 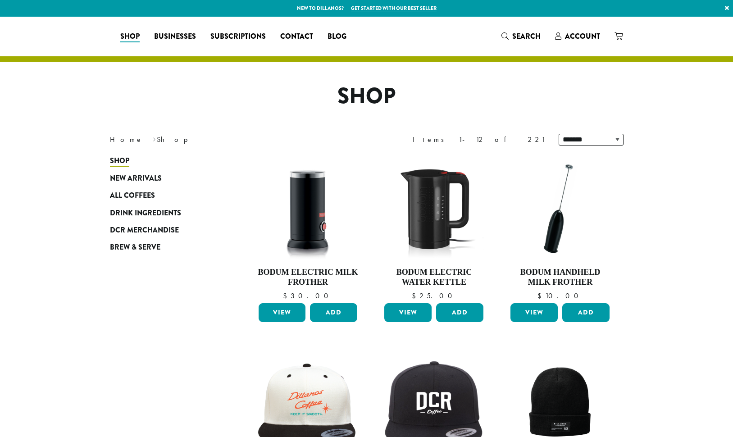 What do you see at coordinates (297, 37) in the screenshot?
I see `span: Contact` at bounding box center [297, 37].